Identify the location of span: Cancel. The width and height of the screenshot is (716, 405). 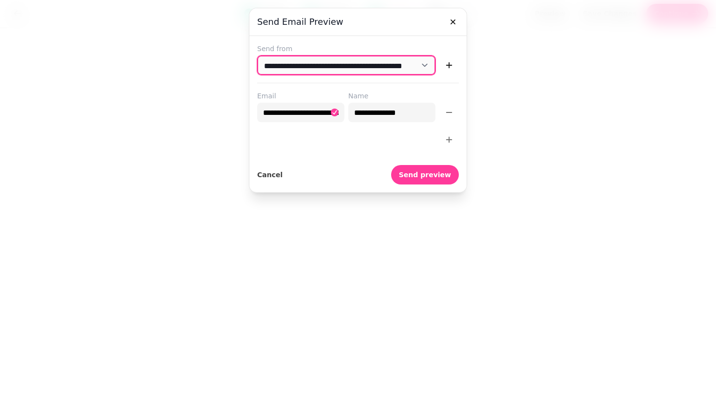
(270, 175).